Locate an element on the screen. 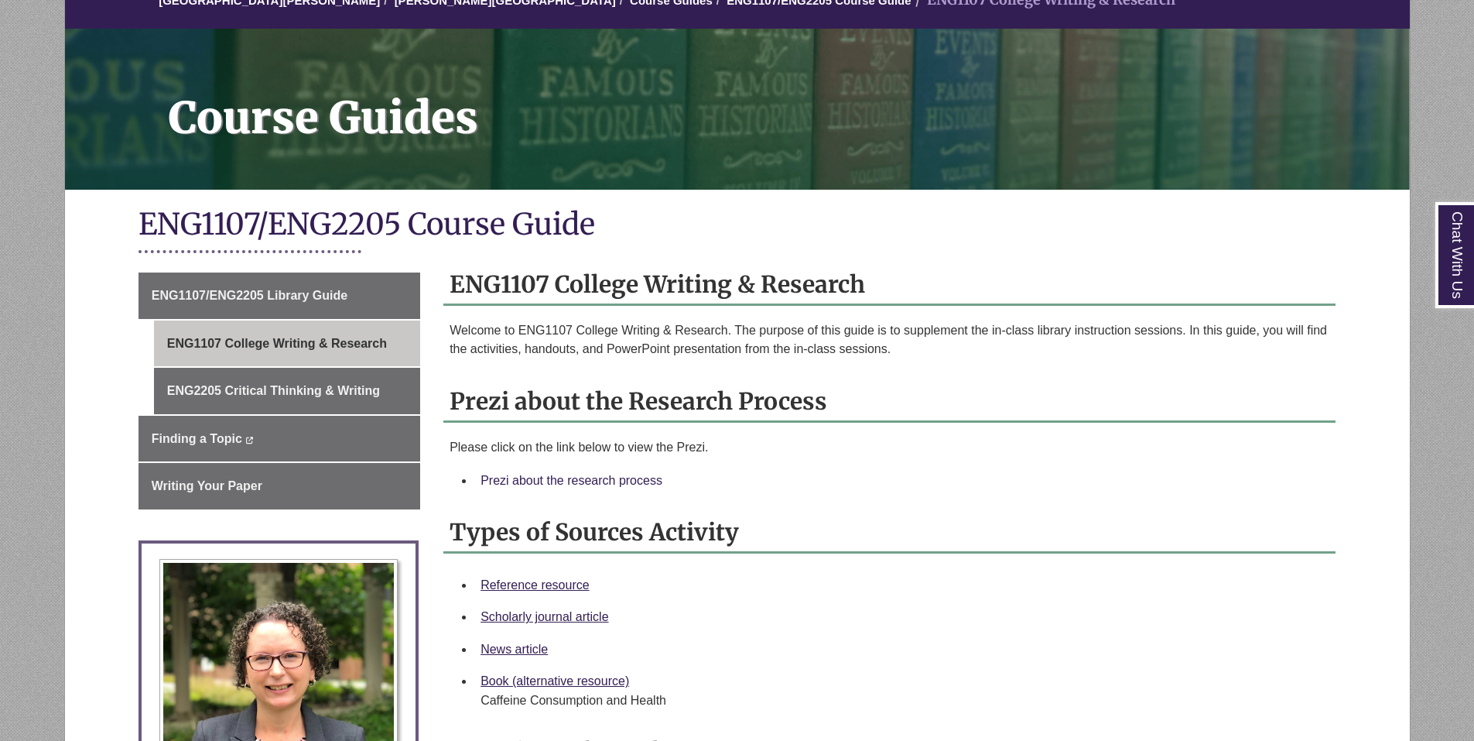 This screenshot has width=1474, height=741. a: ENG2205 Critical Thinking & Writing is located at coordinates (287, 391).